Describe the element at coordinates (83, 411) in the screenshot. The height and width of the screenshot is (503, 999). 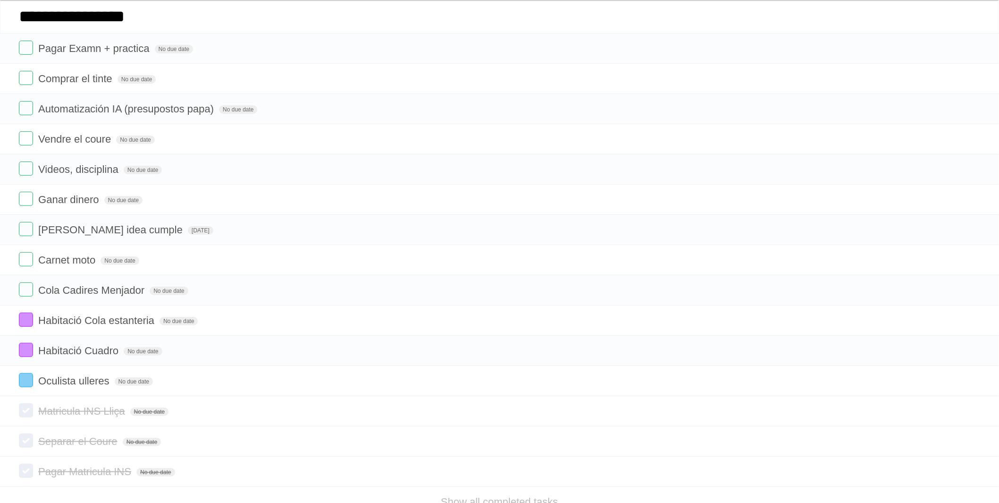
I see `span: Matricula INS Lliça` at that location.